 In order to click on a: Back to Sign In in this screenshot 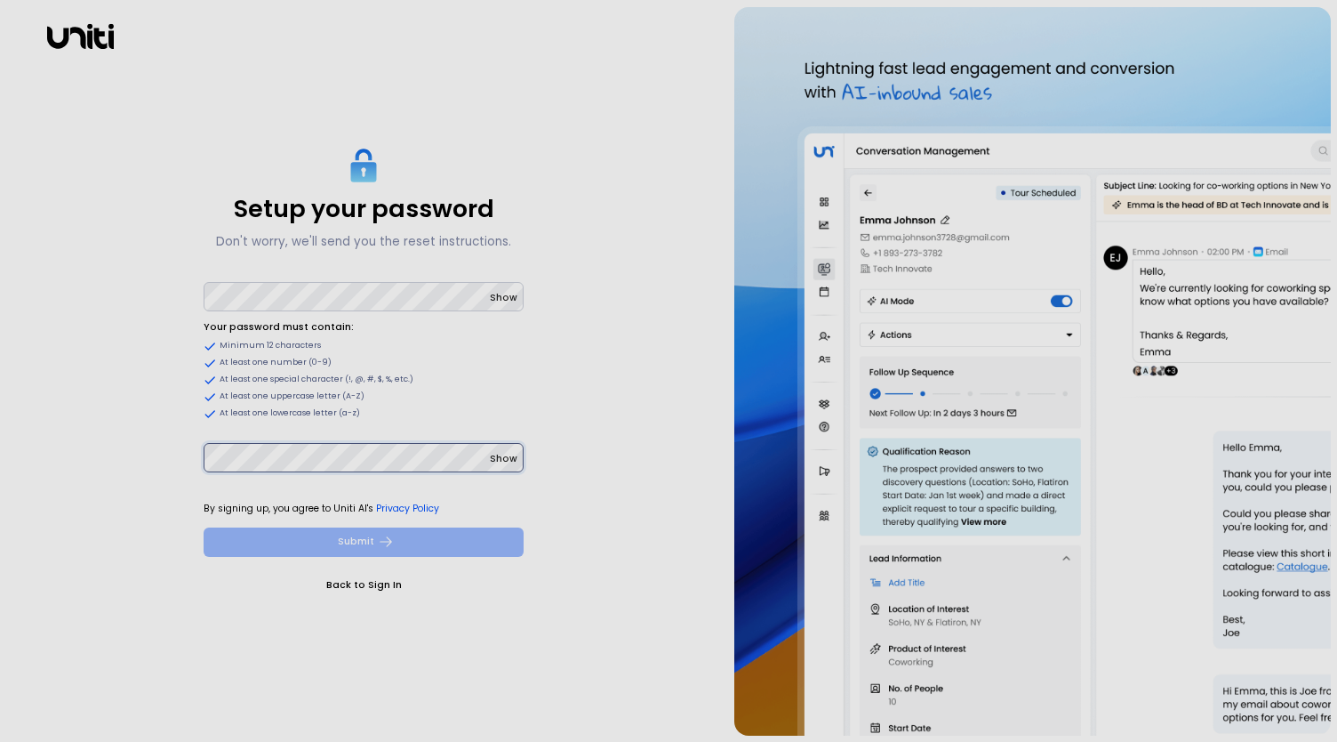, I will do `click(364, 585)`.